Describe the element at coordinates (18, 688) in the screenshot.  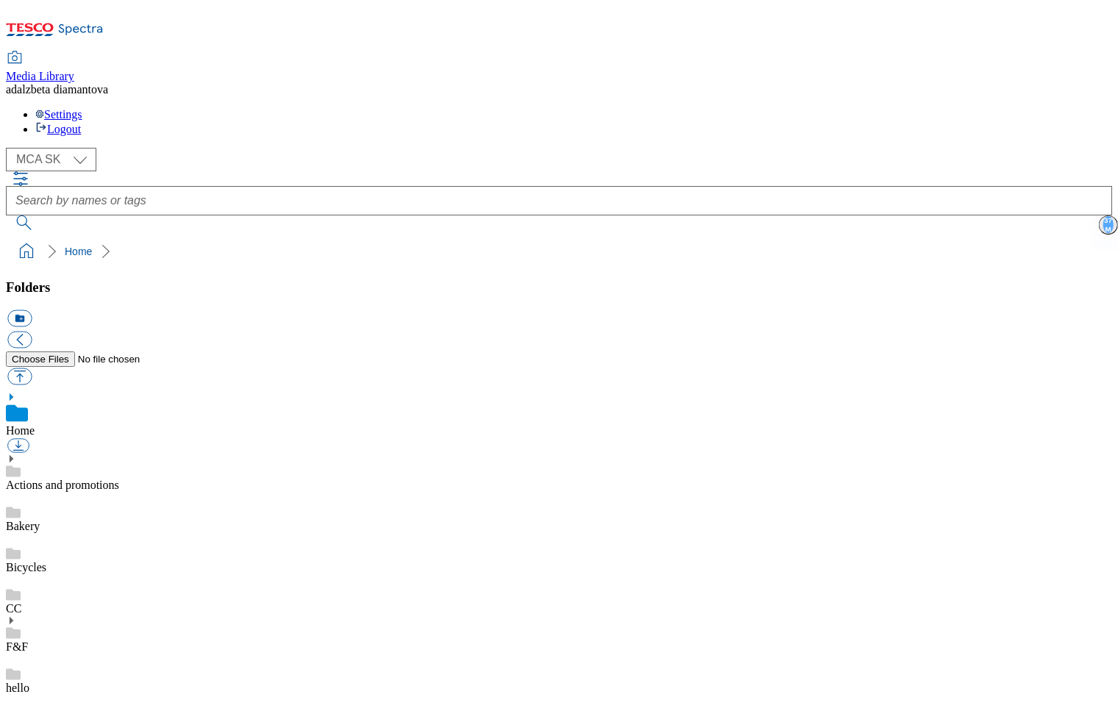
I see `a: hello` at that location.